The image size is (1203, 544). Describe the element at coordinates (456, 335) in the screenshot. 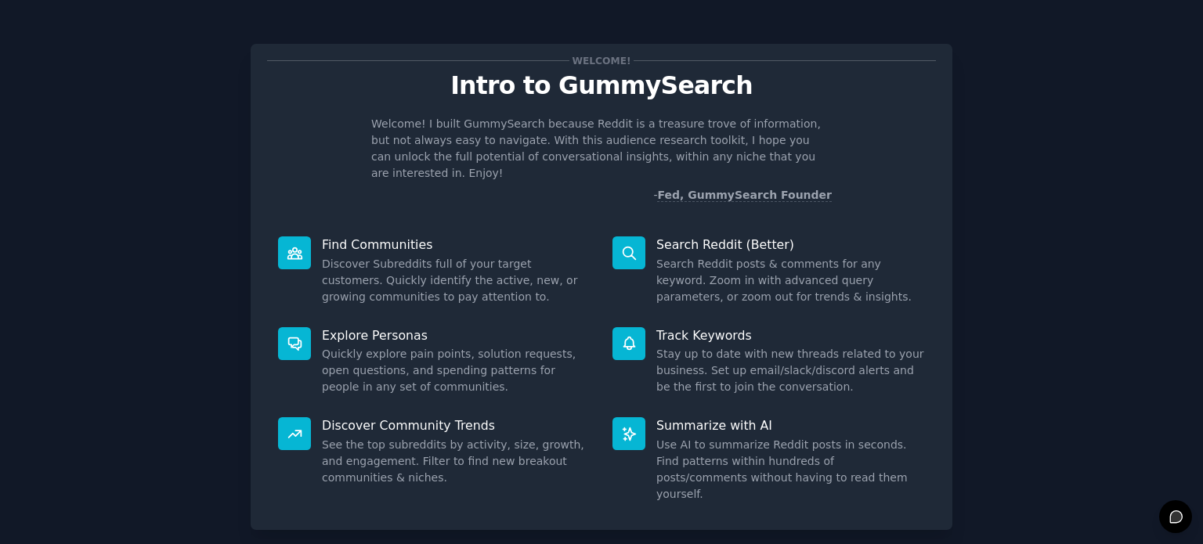

I see `p: Explore Personas` at that location.